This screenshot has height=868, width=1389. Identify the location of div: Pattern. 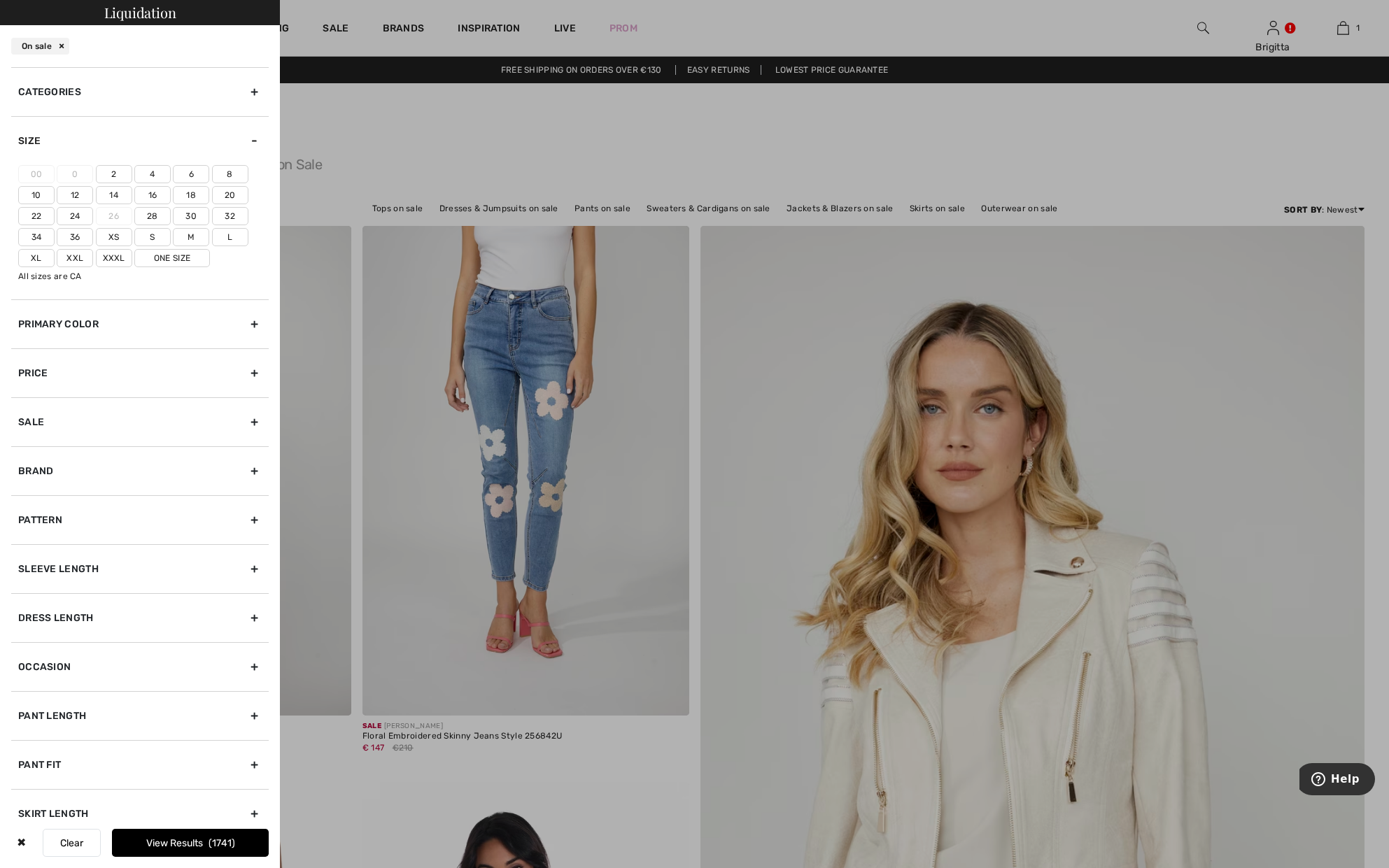
(140, 519).